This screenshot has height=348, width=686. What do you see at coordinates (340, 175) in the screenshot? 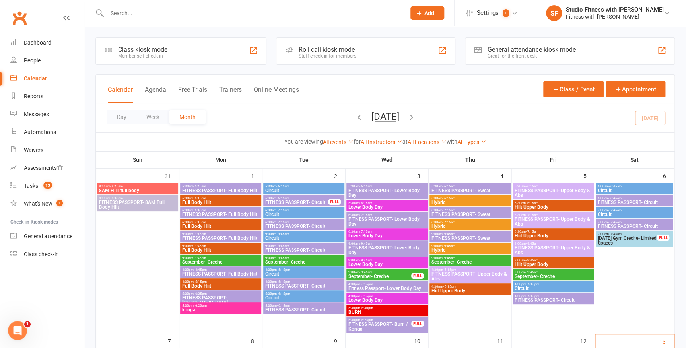
I see `div: 2` at bounding box center [340, 175].